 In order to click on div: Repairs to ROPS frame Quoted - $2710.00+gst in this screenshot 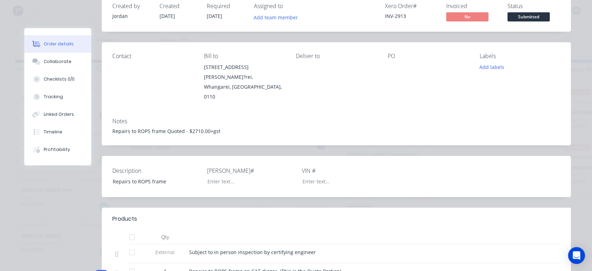, I will do `click(336, 131)`.